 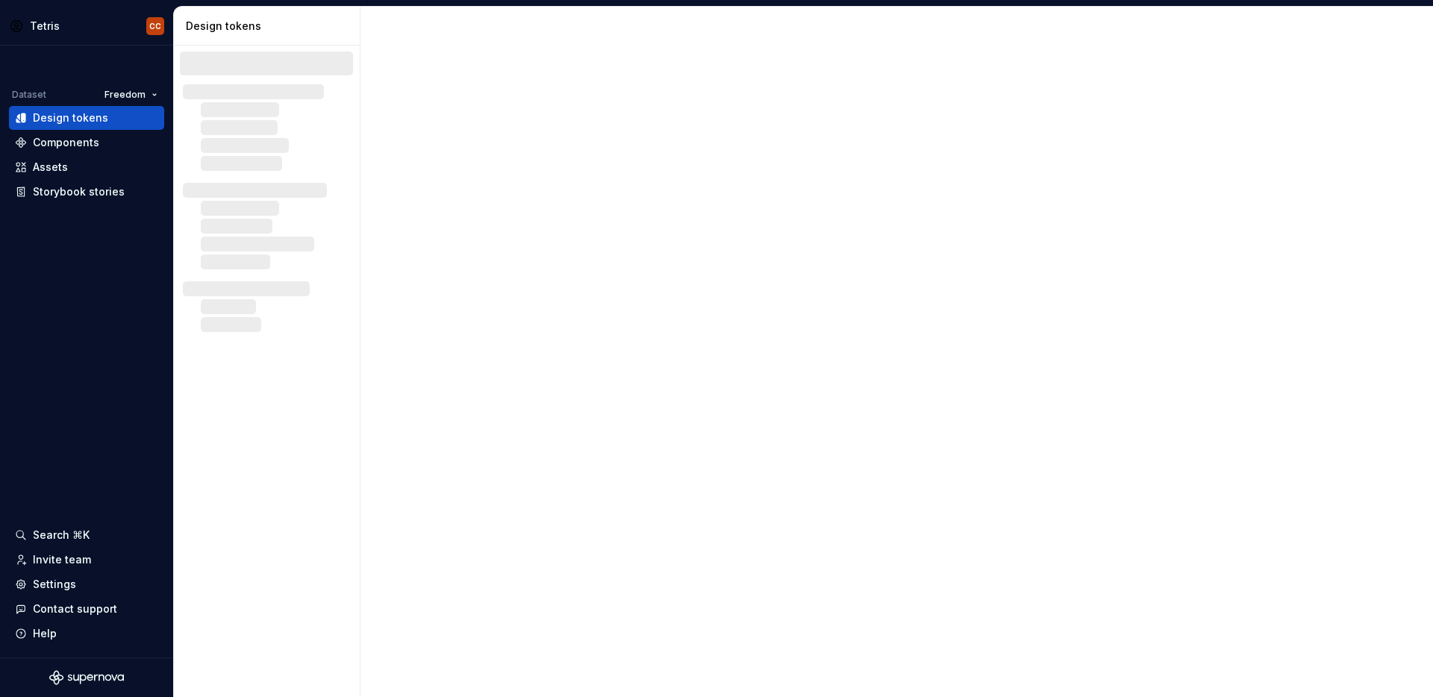 What do you see at coordinates (87, 678) in the screenshot?
I see `a: Supernova Logo` at bounding box center [87, 678].